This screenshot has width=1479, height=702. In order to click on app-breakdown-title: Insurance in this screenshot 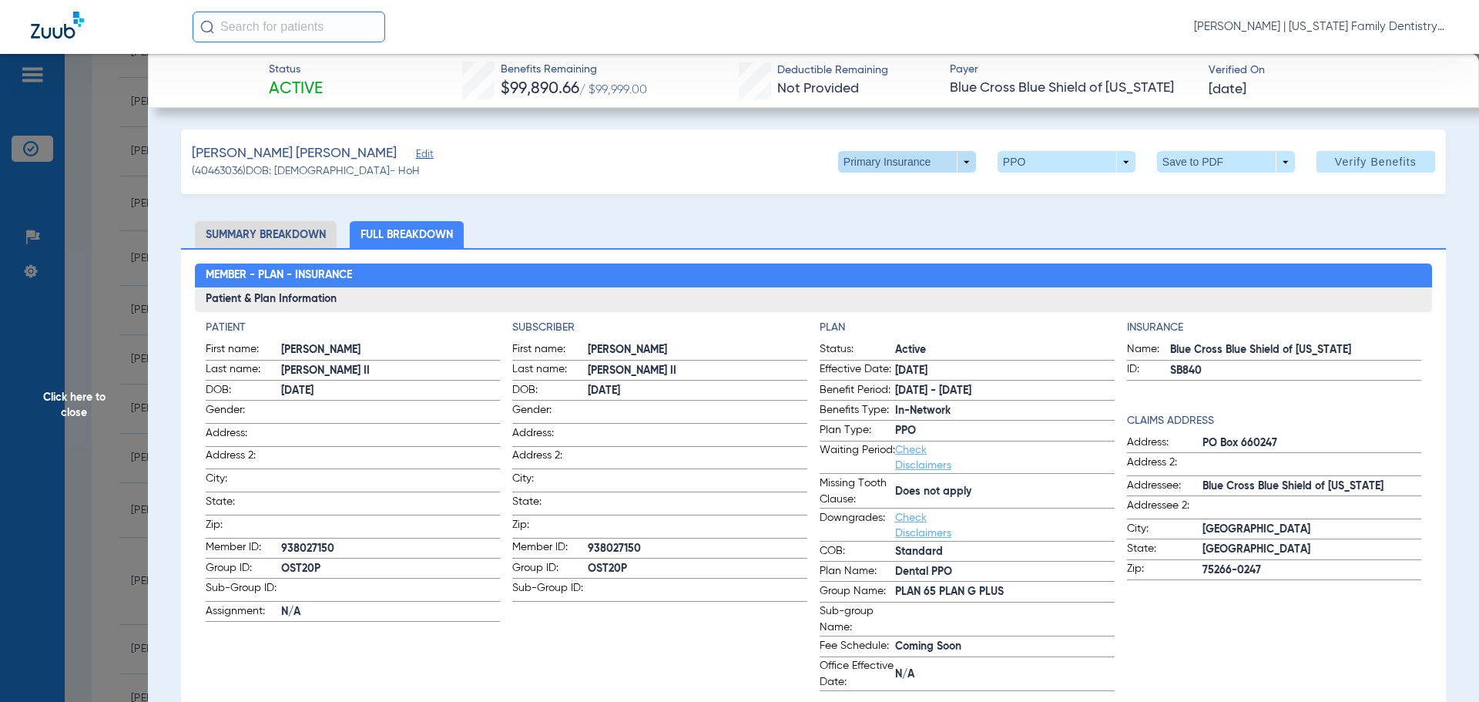, I will do `click(1274, 327)`.